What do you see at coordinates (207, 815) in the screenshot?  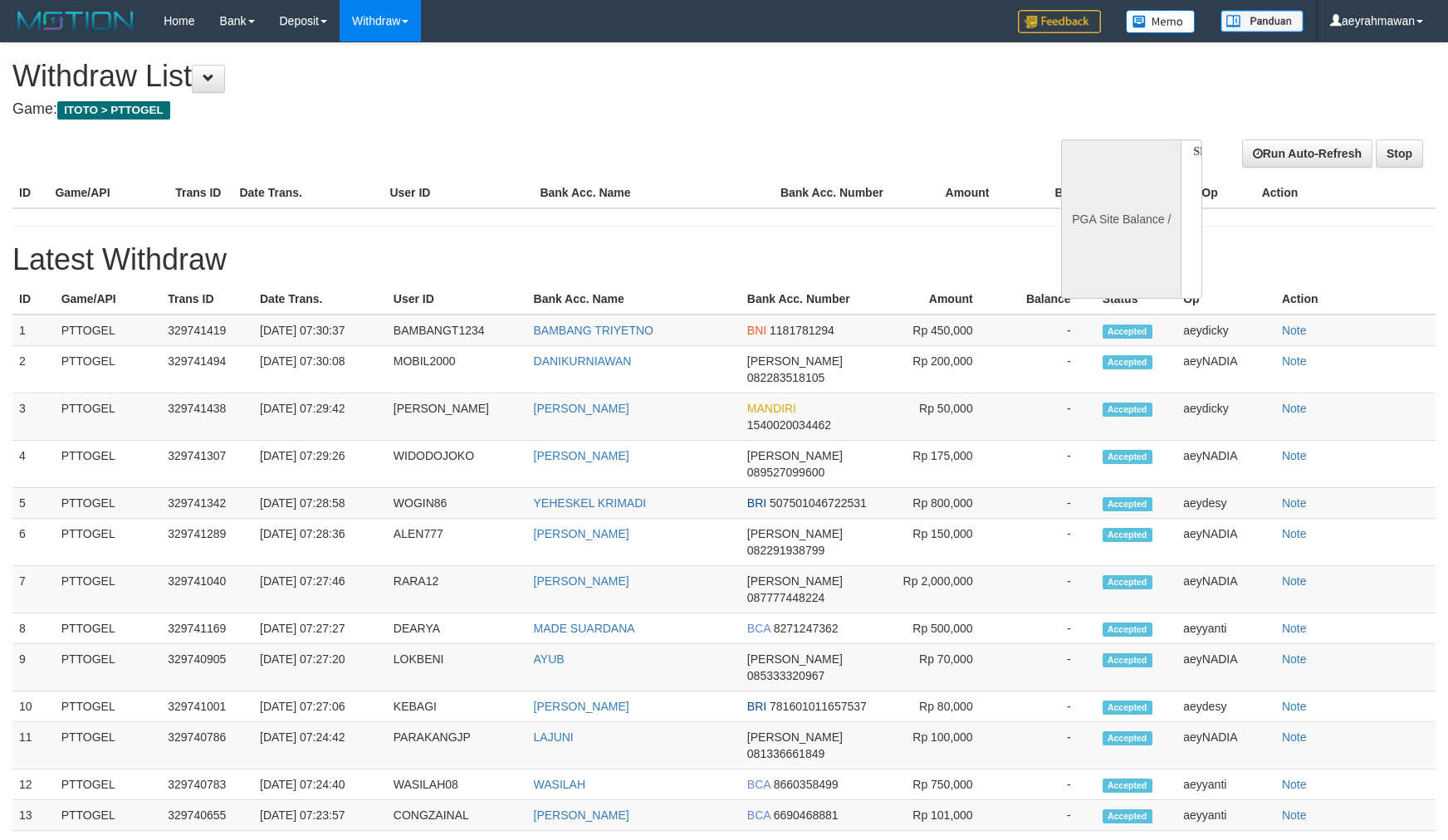 I see `td: 329740655` at bounding box center [207, 815].